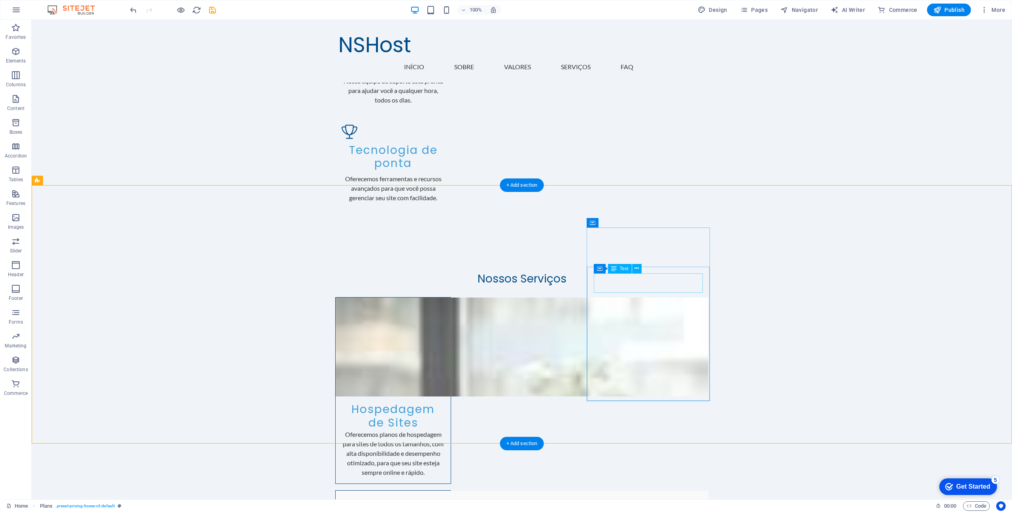 This screenshot has height=512, width=1012. What do you see at coordinates (119, 505) in the screenshot?
I see `i: This element is a customizable preset` at bounding box center [119, 505].